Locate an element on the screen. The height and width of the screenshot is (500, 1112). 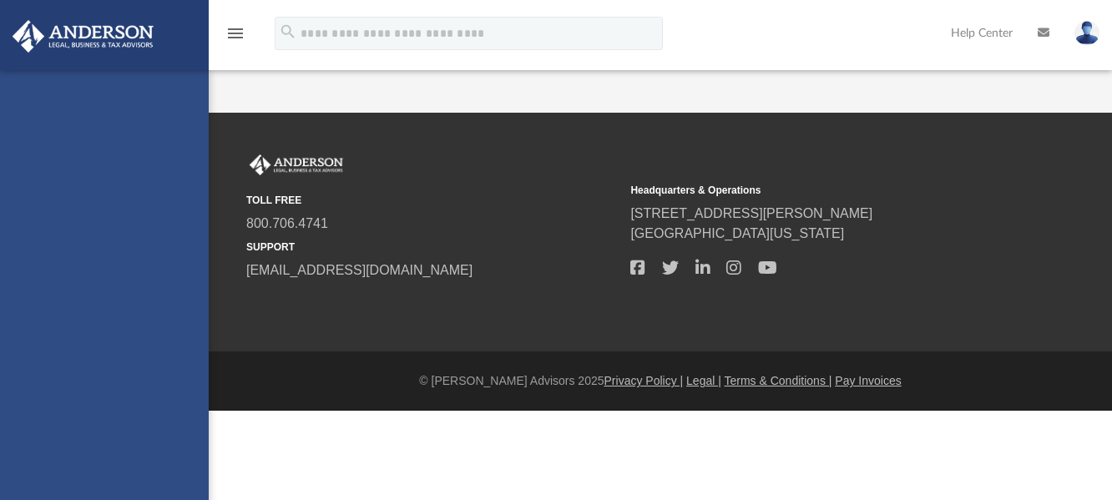
small: TOLL FREE is located at coordinates (432, 200).